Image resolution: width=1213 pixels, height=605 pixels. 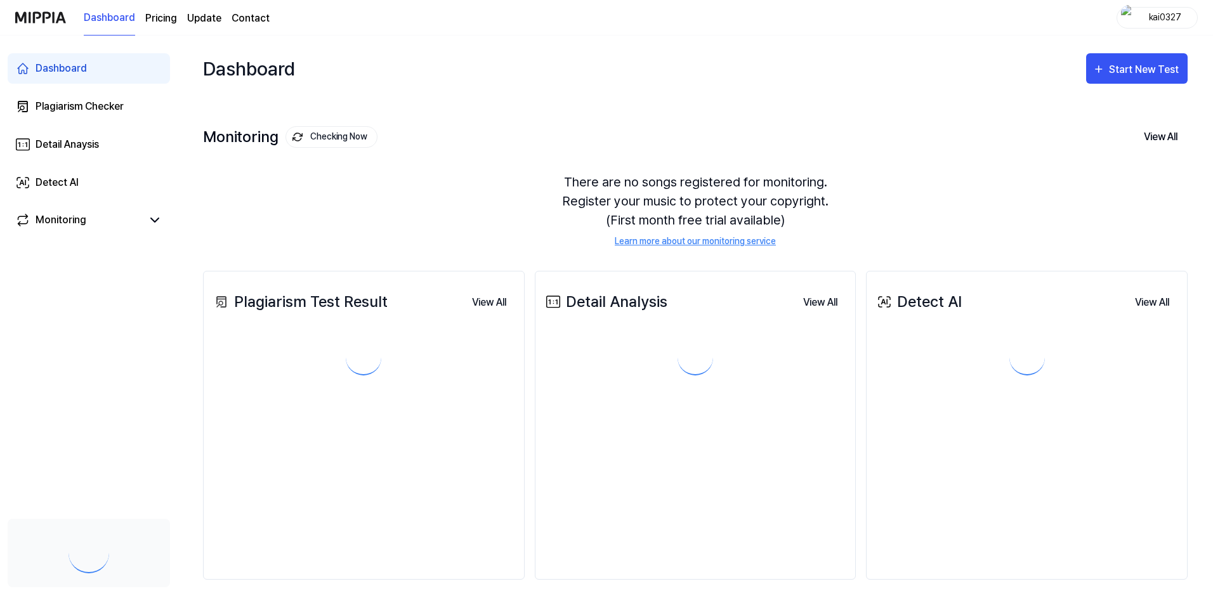 I want to click on a: Update, so click(x=204, y=18).